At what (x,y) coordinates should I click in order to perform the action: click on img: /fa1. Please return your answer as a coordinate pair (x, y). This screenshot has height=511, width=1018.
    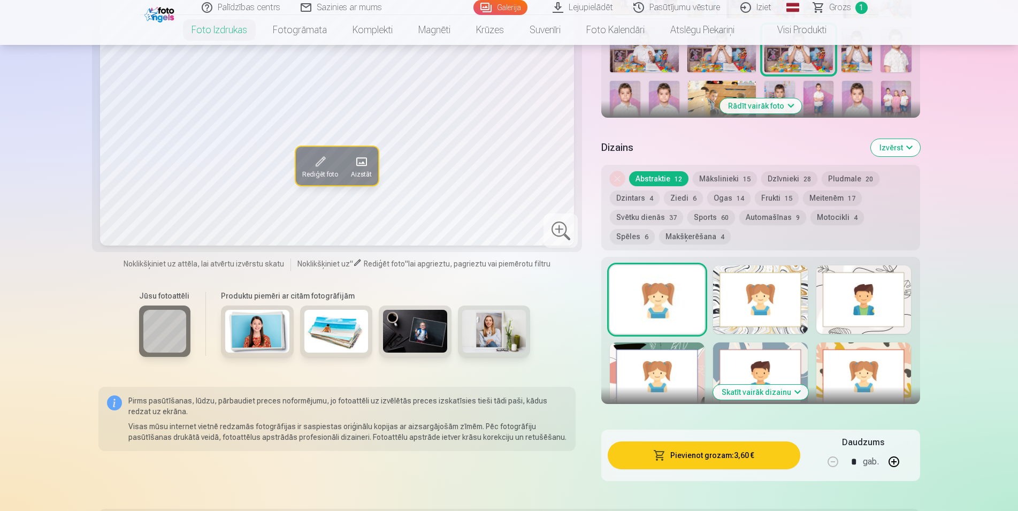
    Looking at the image, I should click on (160, 13).